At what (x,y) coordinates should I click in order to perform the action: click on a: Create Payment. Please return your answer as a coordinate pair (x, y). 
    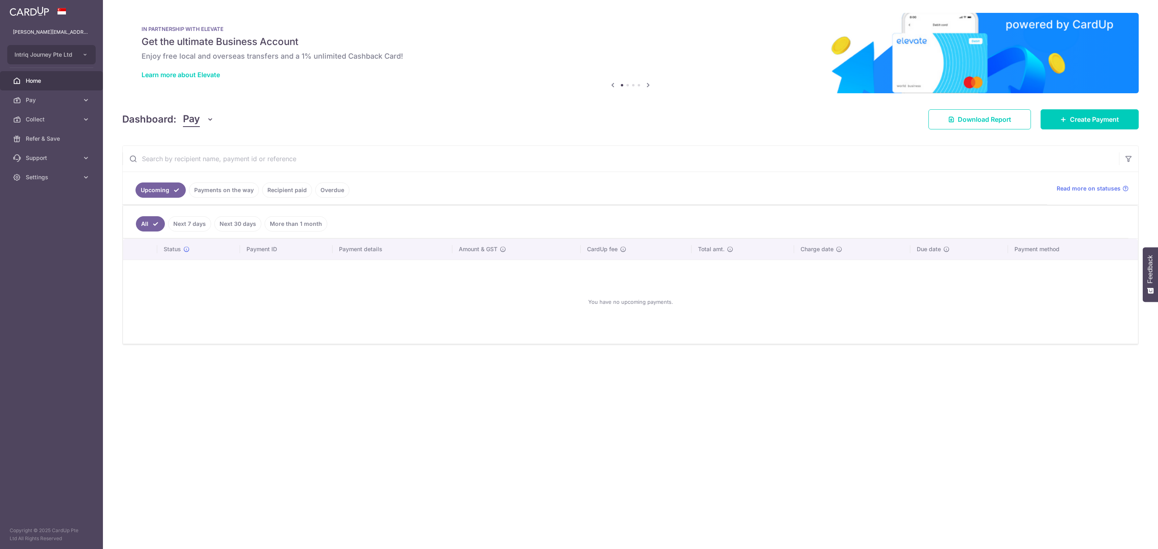
    Looking at the image, I should click on (1090, 119).